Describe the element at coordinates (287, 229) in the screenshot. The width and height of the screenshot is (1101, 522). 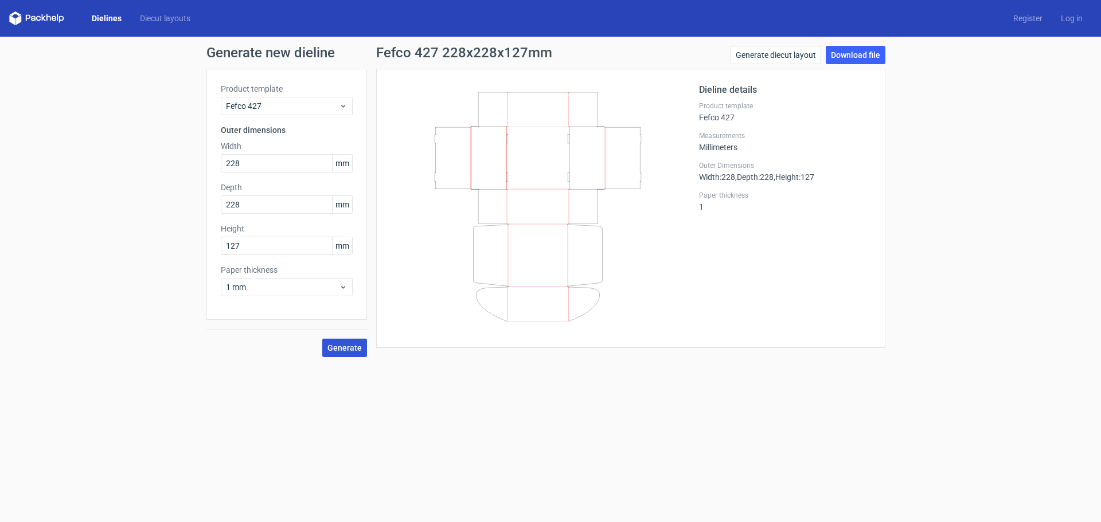
I see `label: Height` at that location.